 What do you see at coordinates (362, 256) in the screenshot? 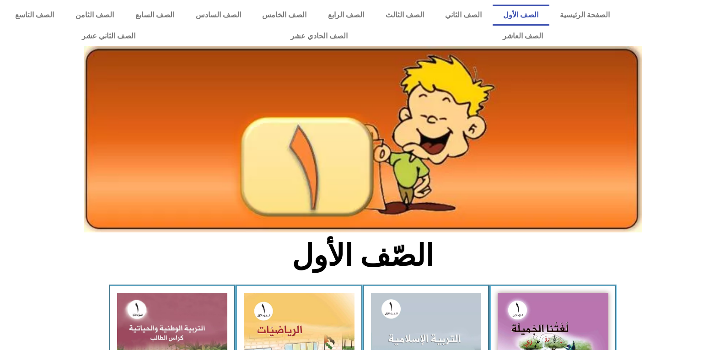
I see `h2: الصّف الأول` at bounding box center [362, 256].